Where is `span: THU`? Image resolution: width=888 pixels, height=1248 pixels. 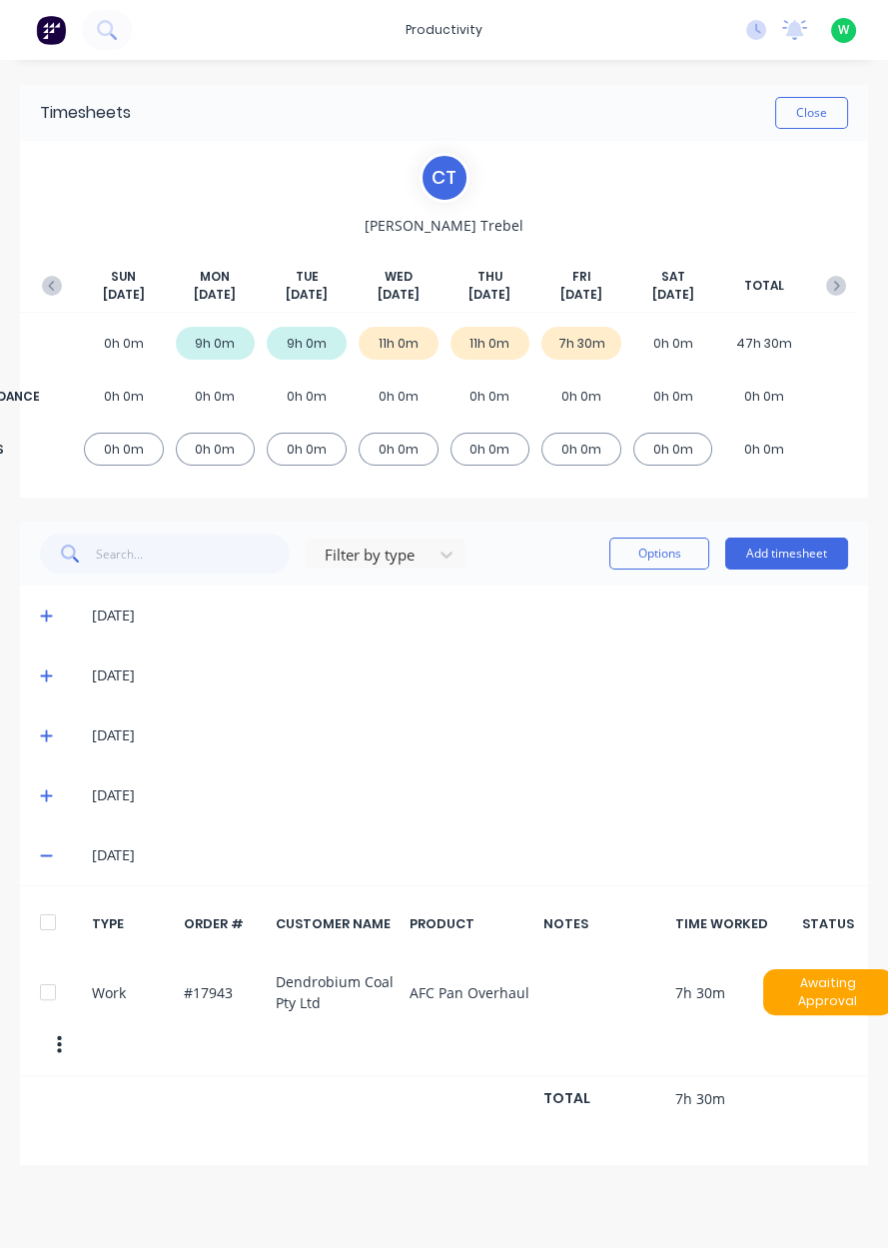
span: THU is located at coordinates (489, 277).